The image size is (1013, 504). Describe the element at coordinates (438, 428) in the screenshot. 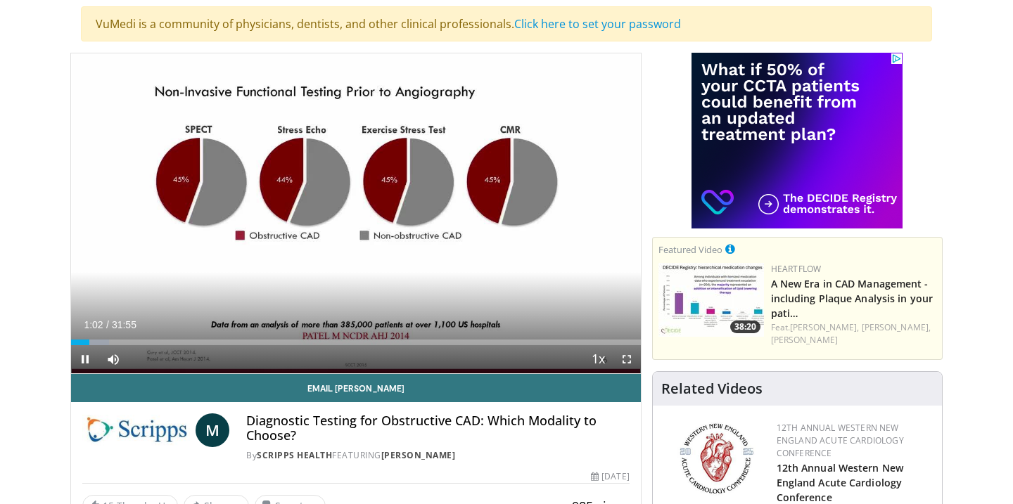

I see `h4: Diagnostic Testing for Obstructive CAD: Which Modality to Choose?` at that location.